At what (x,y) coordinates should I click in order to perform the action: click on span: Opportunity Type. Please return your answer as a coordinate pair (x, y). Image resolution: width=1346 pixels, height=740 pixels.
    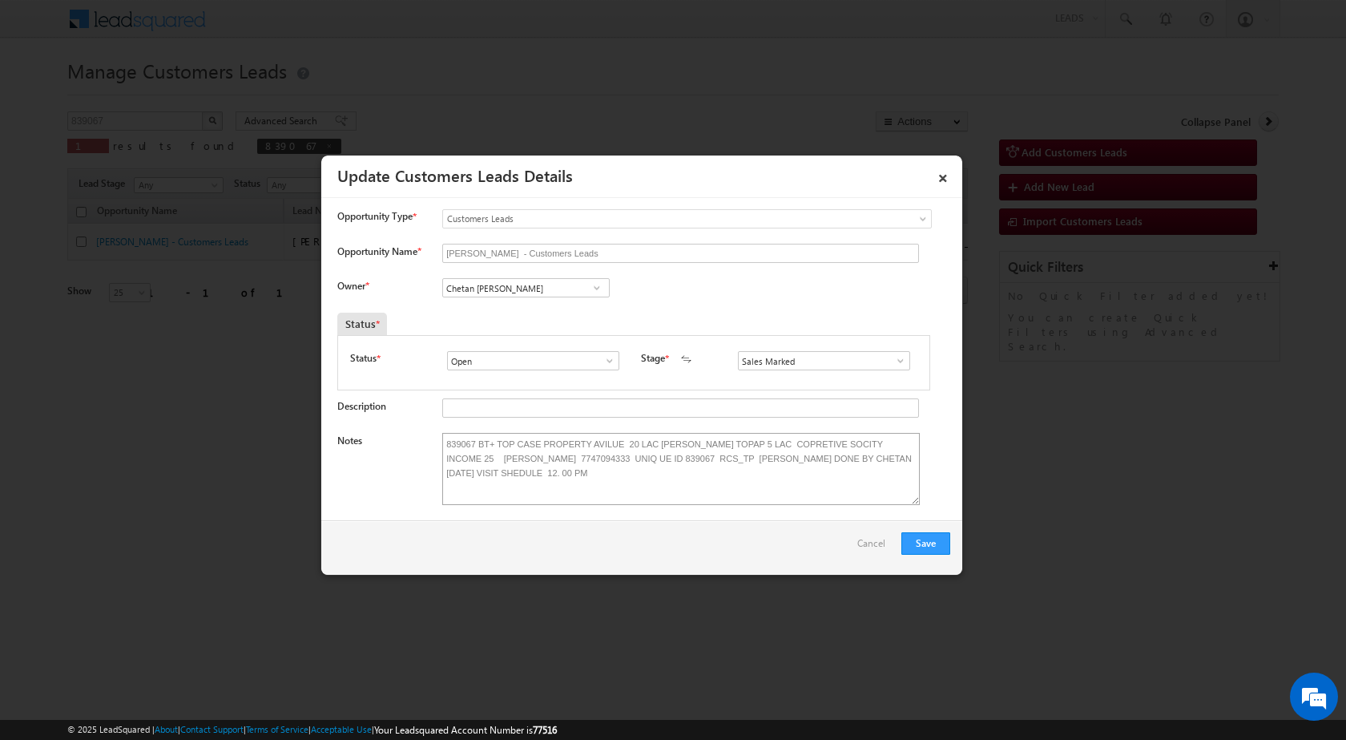
    Looking at the image, I should click on (375, 216).